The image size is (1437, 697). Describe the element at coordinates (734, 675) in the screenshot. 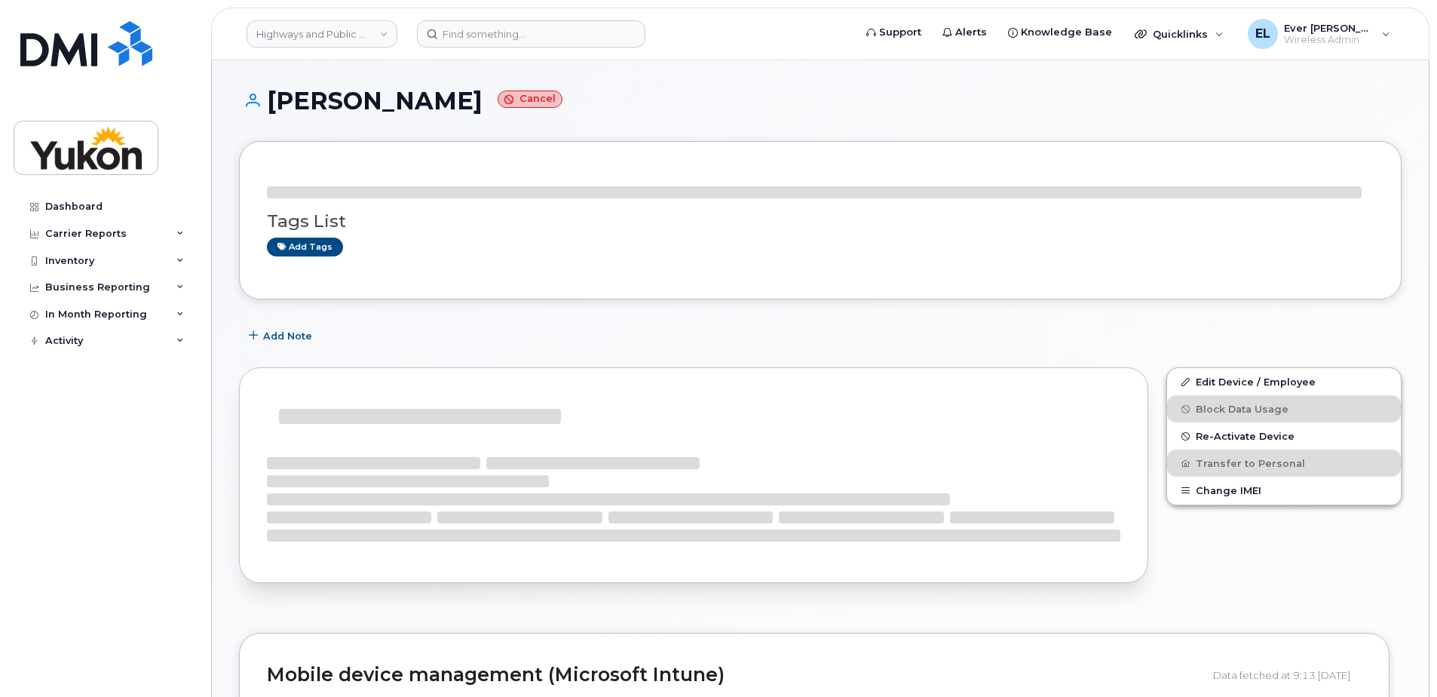

I see `h2: Mobile device management (Microsoft Intune)` at that location.